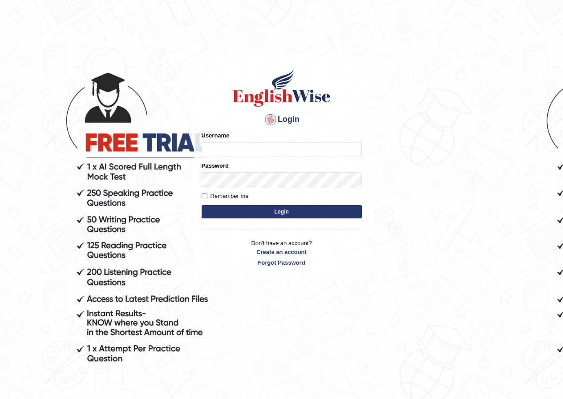  Describe the element at coordinates (204, 196) in the screenshot. I see `input: Remember me` at that location.